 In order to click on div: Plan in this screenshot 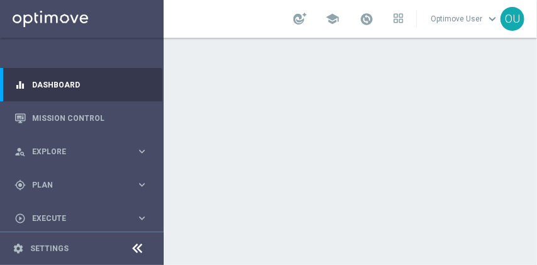, I will do `click(75, 185)`.